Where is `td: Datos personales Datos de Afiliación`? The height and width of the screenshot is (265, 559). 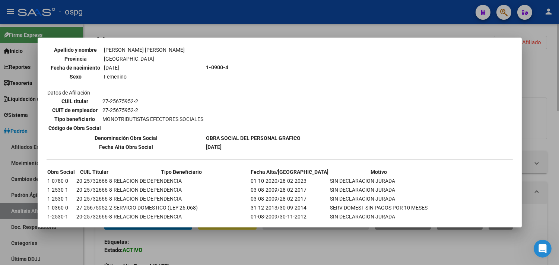 td: Datos personales Datos de Afiliación is located at coordinates (126, 67).